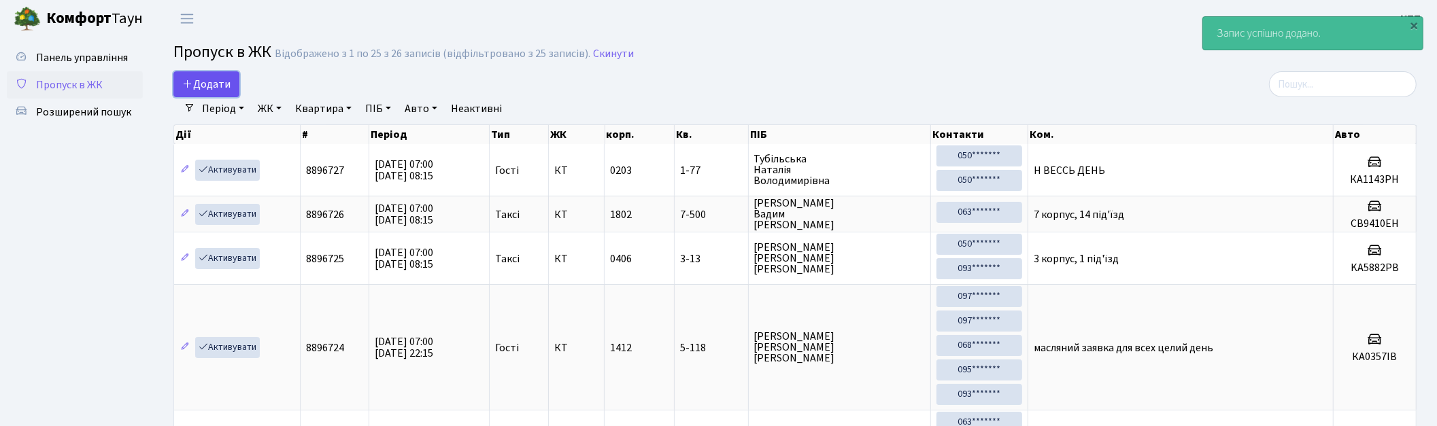 This screenshot has width=1437, height=426. What do you see at coordinates (1123, 348) in the screenshot?
I see `span: масляний заявка для всех целий день` at bounding box center [1123, 348].